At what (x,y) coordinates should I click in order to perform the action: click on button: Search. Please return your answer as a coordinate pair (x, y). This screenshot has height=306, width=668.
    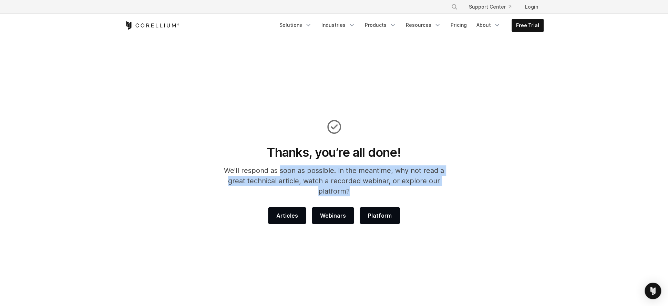
    Looking at the image, I should click on (454, 7).